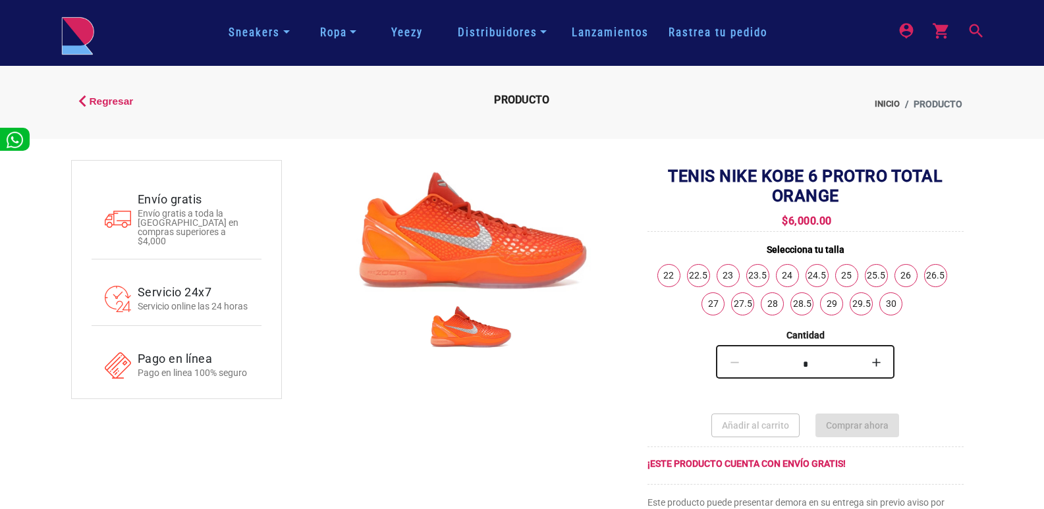 The height and width of the screenshot is (509, 1044). I want to click on button: Comprar ahora, so click(857, 425).